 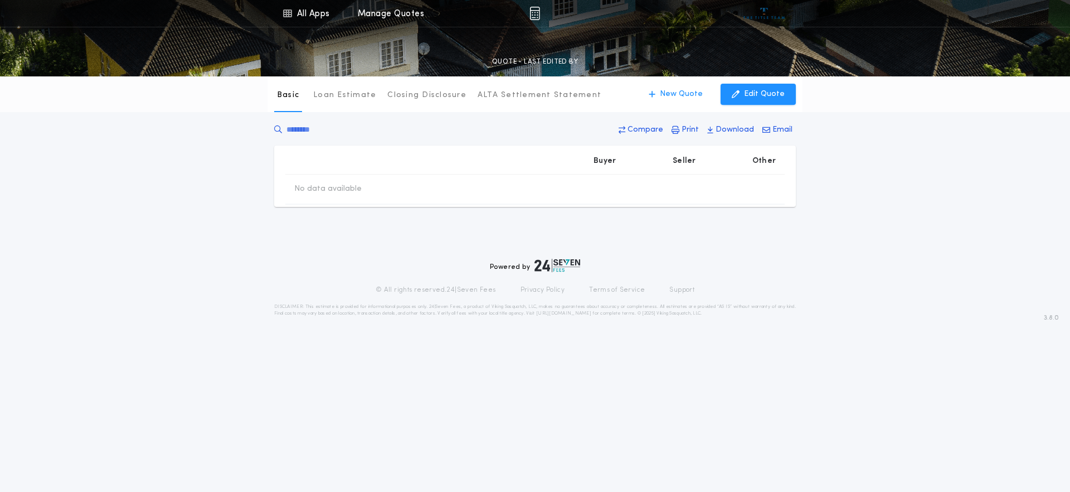 What do you see at coordinates (540, 95) in the screenshot?
I see `p: ALTA Settlement Statement` at bounding box center [540, 95].